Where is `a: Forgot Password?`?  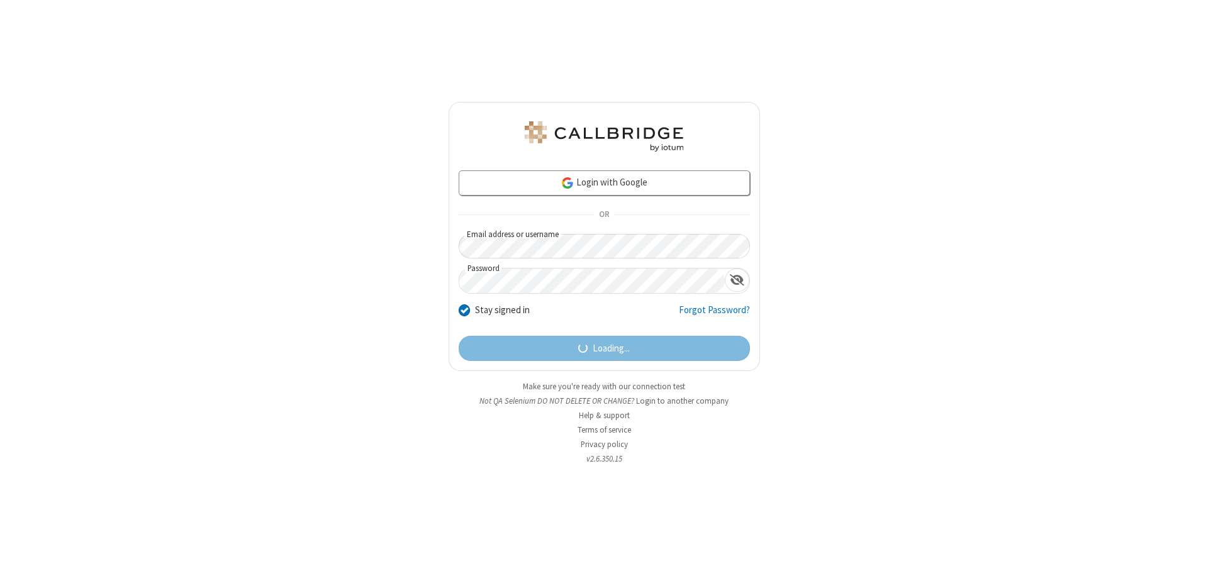
a: Forgot Password? is located at coordinates (714, 315).